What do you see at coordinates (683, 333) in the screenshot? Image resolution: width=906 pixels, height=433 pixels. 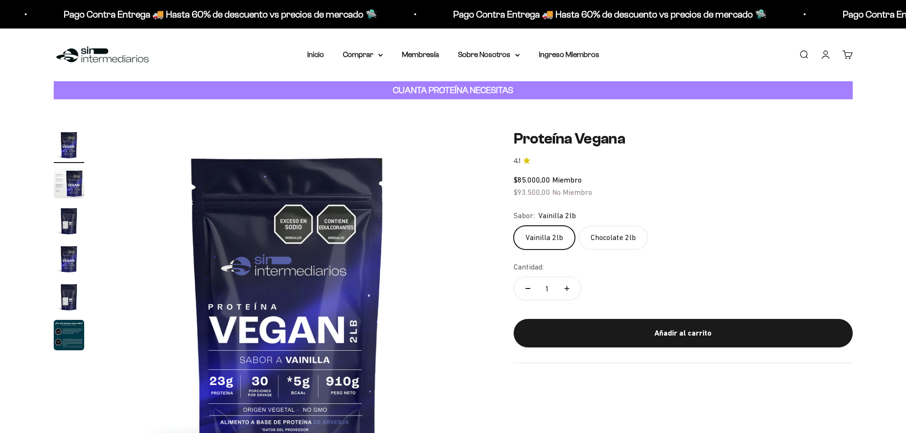 I see `div: Añadir al carrito` at bounding box center [683, 333].